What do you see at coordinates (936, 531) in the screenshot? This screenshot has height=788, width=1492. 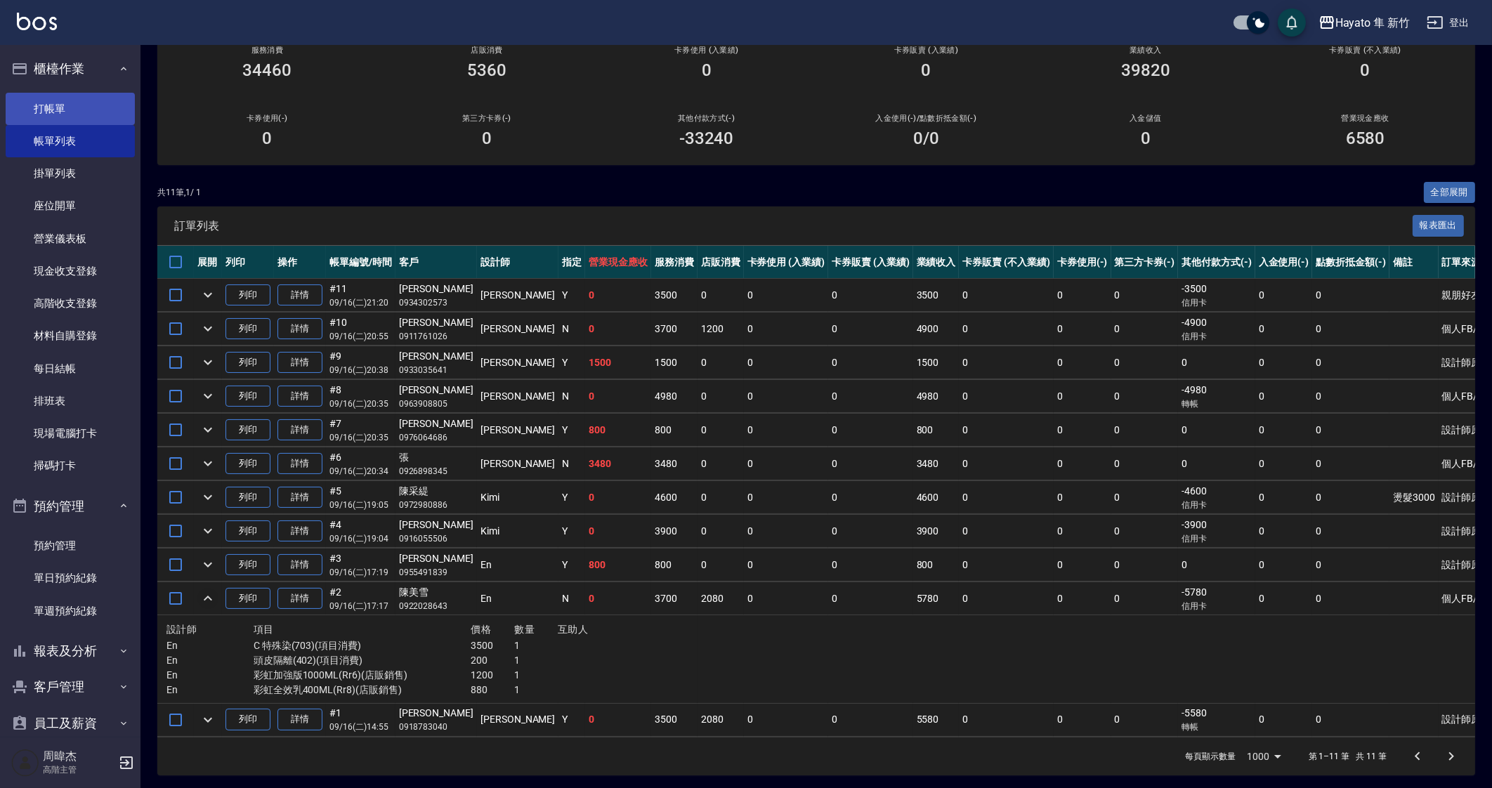 I see `td: 3900` at bounding box center [936, 531].